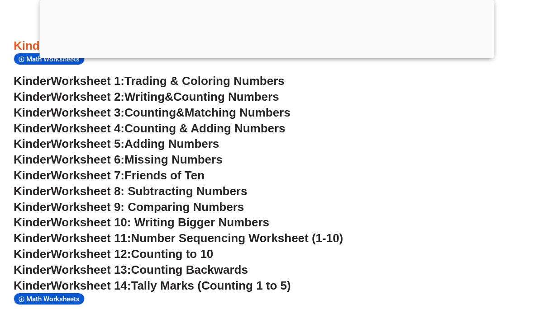 This screenshot has width=534, height=309. Describe the element at coordinates (164, 176) in the screenshot. I see `span: Friends of Ten` at that location.